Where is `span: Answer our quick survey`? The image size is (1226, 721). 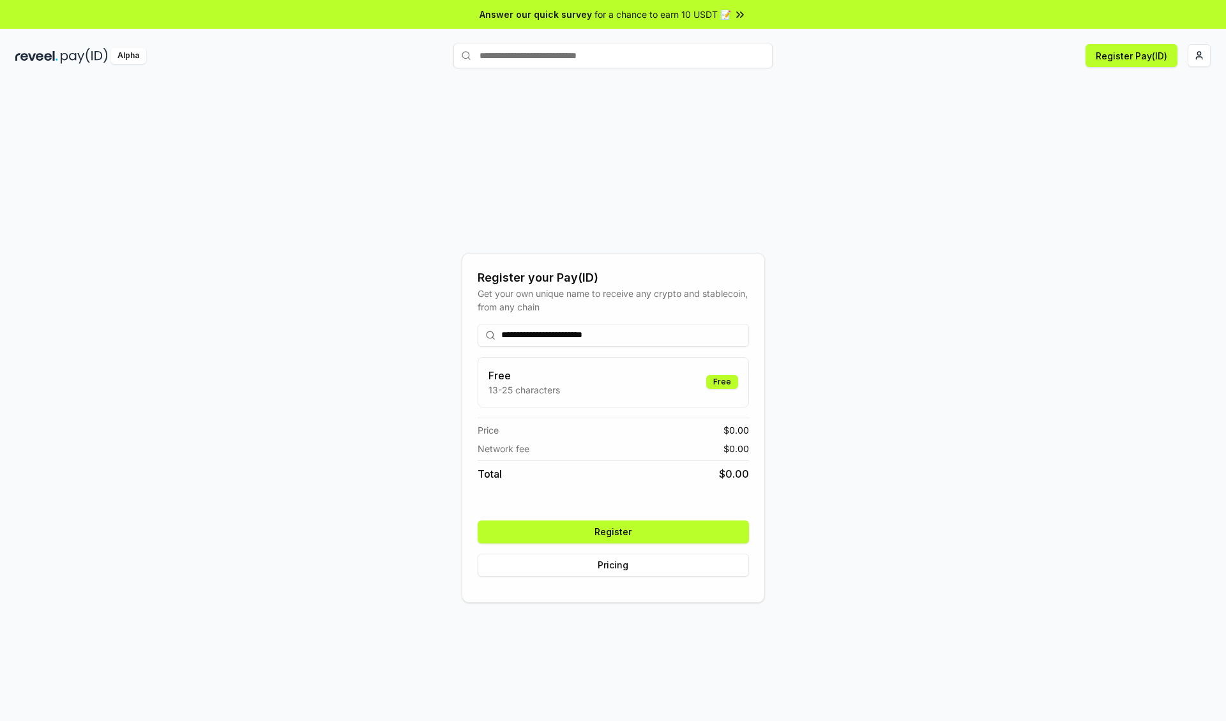 span: Answer our quick survey is located at coordinates (536, 14).